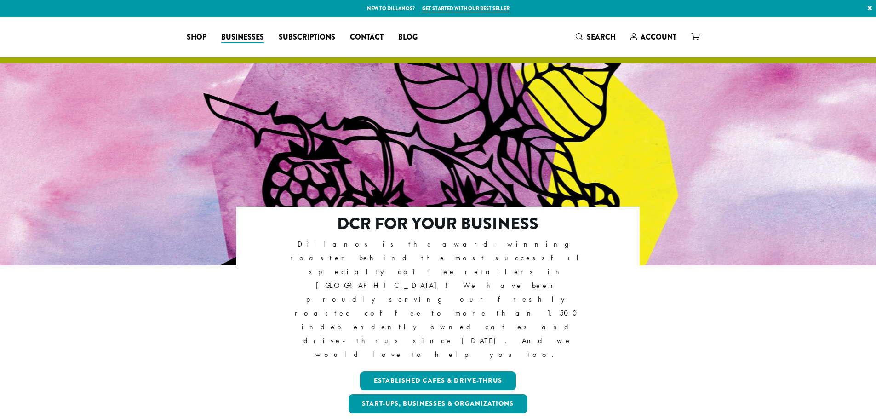 Image resolution: width=876 pixels, height=419 pixels. I want to click on span: Blog, so click(408, 37).